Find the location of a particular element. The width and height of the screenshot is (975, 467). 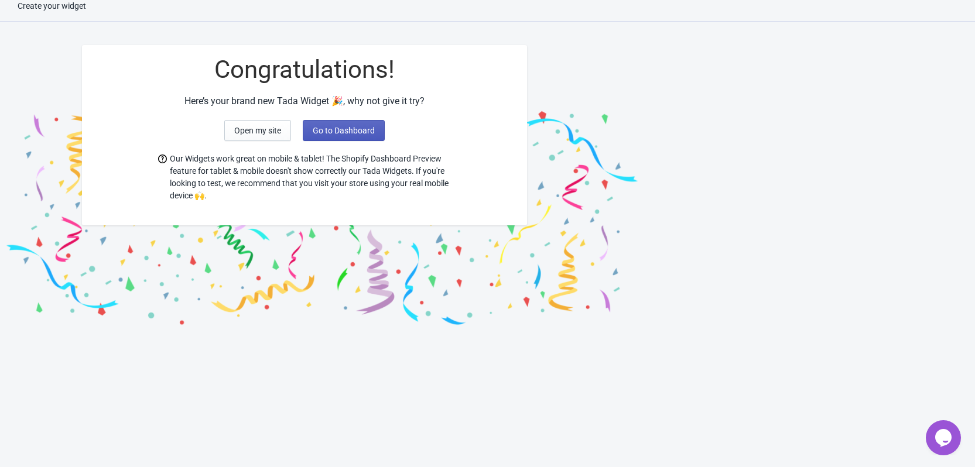

span: Open my site is located at coordinates (258, 131).